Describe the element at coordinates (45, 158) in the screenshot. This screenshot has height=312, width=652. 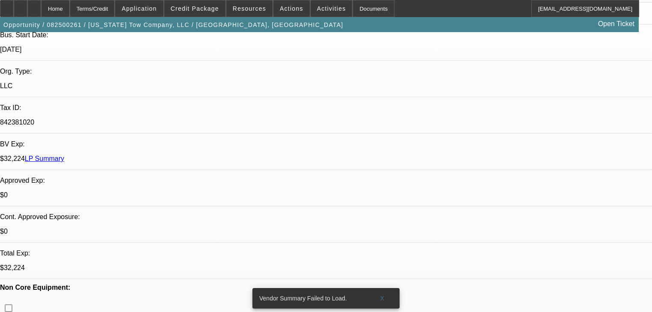
I see `a: LP Summary` at that location.